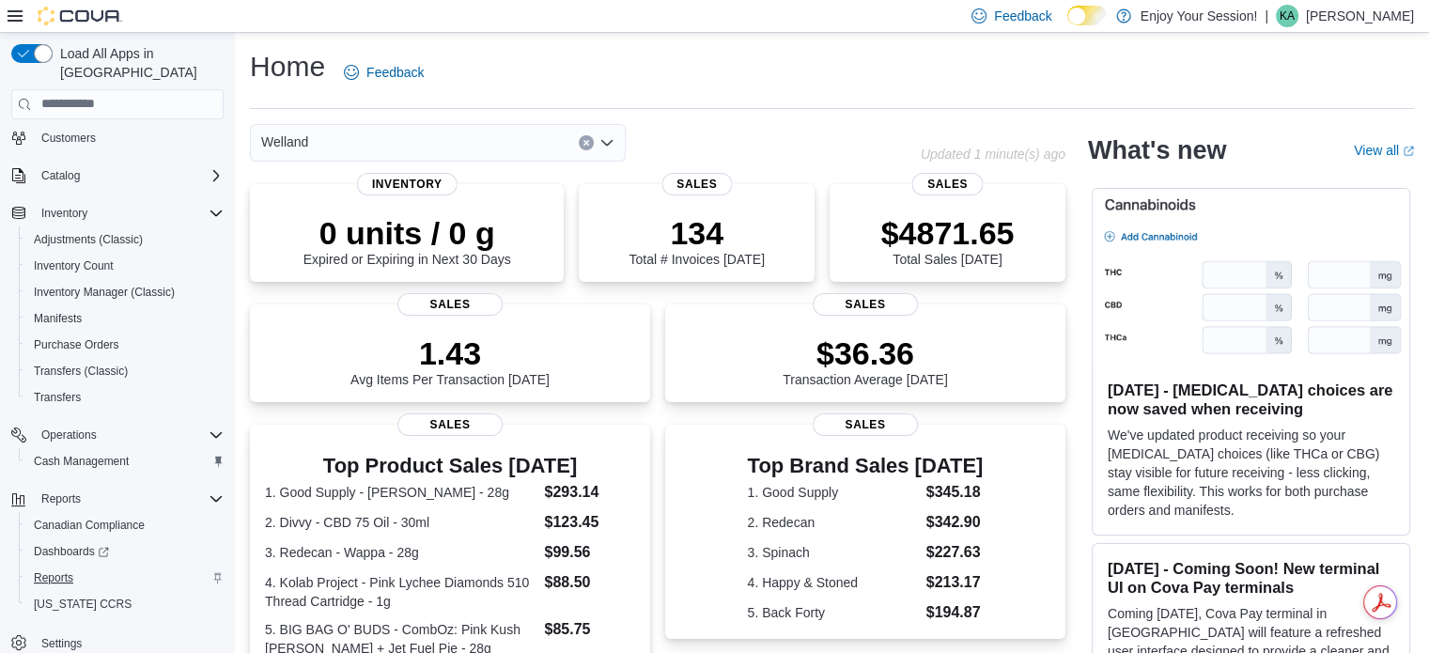 The width and height of the screenshot is (1429, 653). I want to click on button: Purchase Orders, so click(125, 345).